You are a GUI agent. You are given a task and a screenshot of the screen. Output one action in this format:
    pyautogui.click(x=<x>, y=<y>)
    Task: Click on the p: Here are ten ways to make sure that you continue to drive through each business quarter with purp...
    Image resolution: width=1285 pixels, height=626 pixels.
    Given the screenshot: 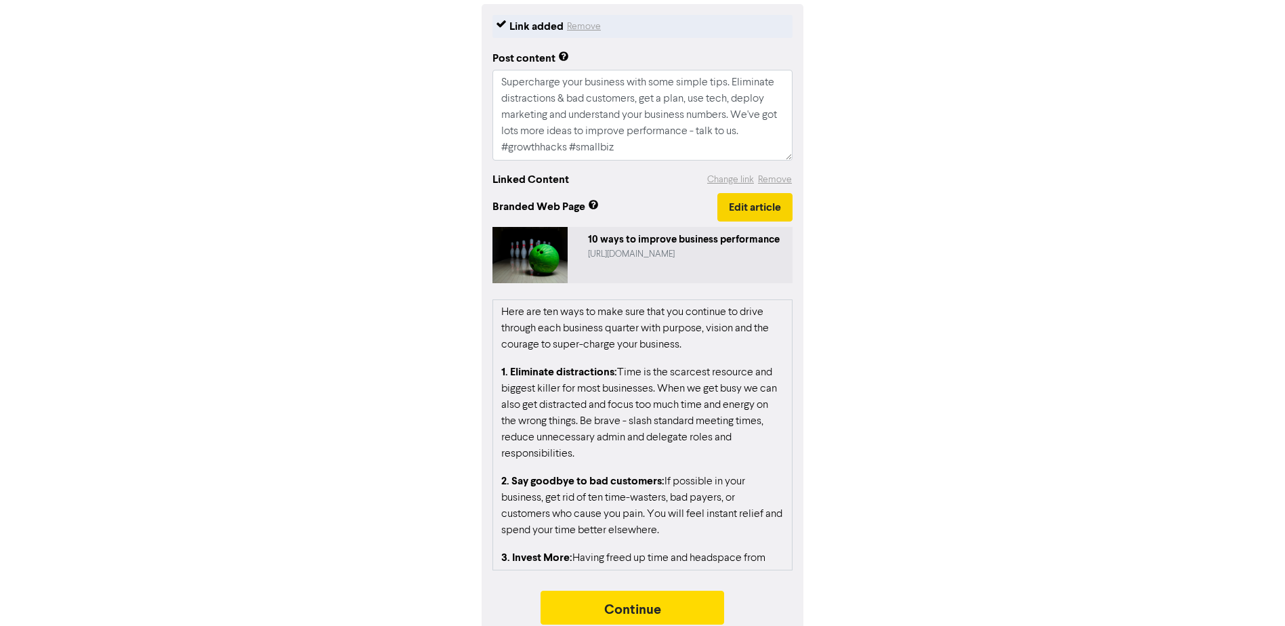 What is the action you would take?
    pyautogui.click(x=642, y=329)
    